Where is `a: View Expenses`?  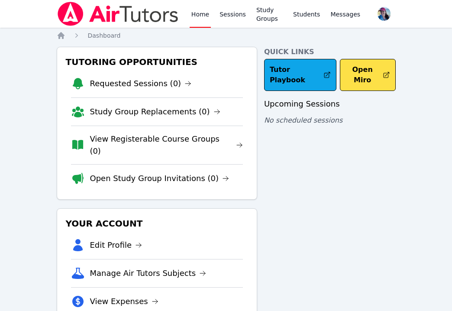
a: View Expenses is located at coordinates (124, 301).